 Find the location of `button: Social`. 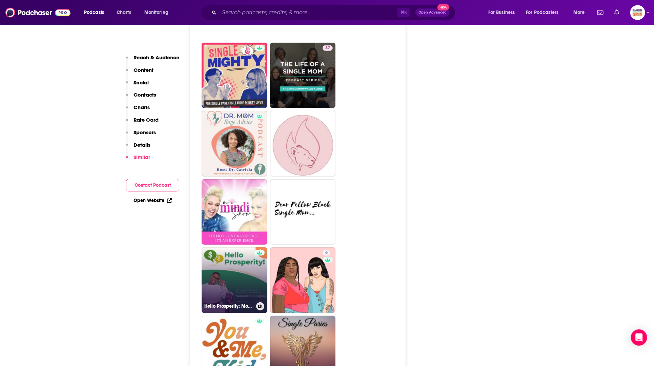

button: Social is located at coordinates (137, 85).